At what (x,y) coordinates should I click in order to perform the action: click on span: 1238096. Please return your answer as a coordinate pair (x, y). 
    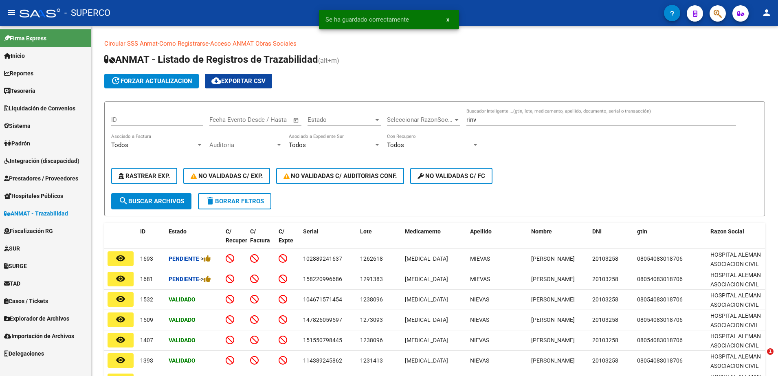
    Looking at the image, I should click on (371, 340).